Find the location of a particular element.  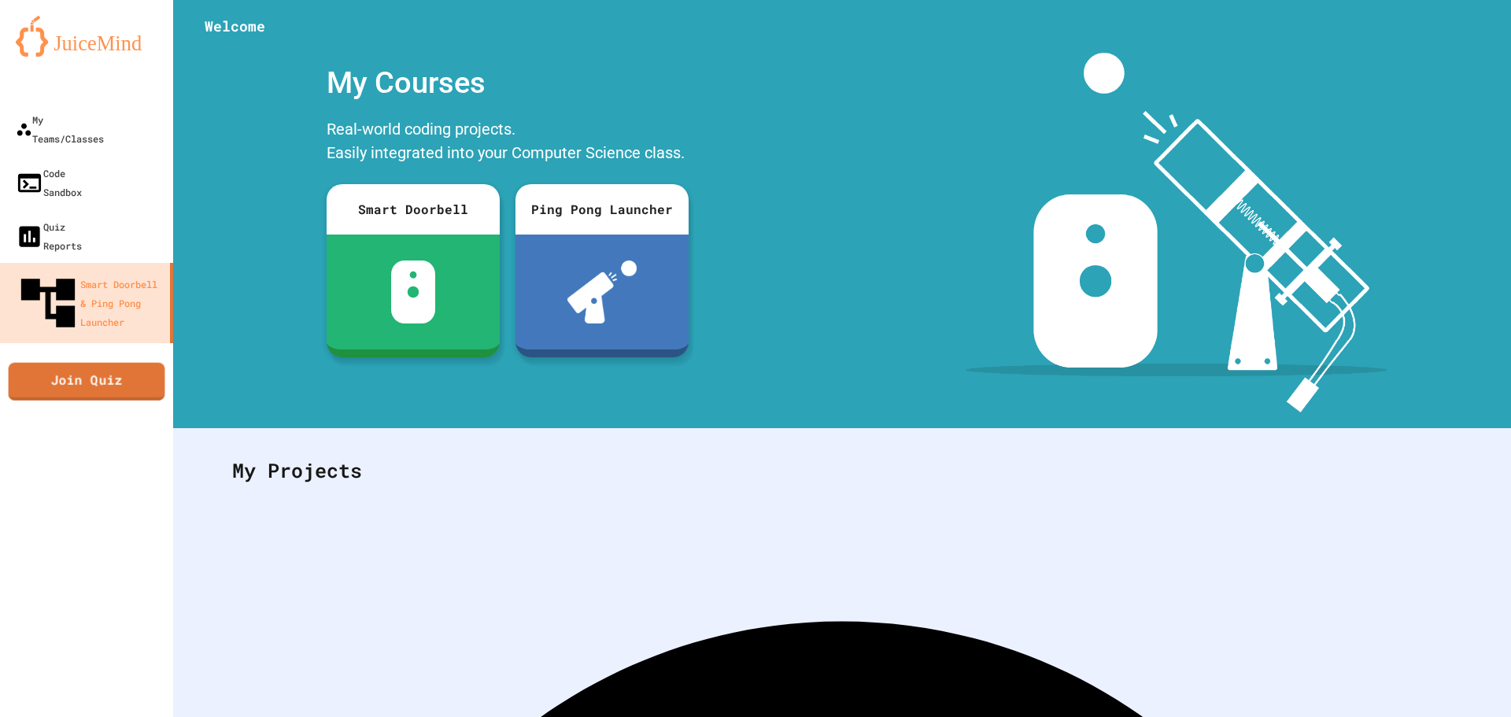

img: sdb-white.svg is located at coordinates (413, 292).